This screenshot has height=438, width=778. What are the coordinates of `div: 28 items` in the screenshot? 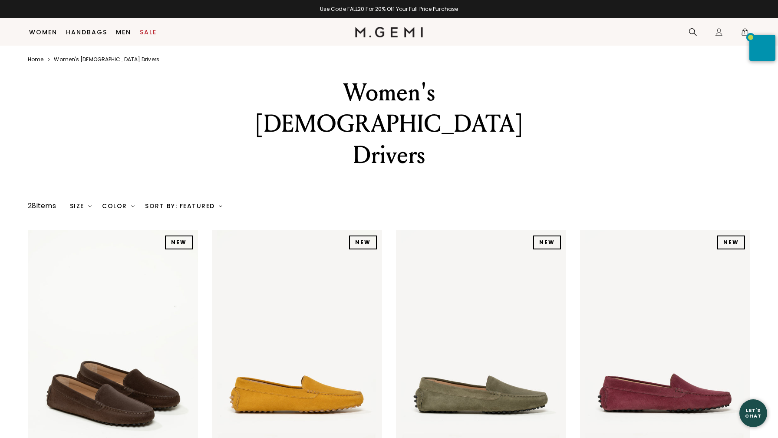 It's located at (42, 206).